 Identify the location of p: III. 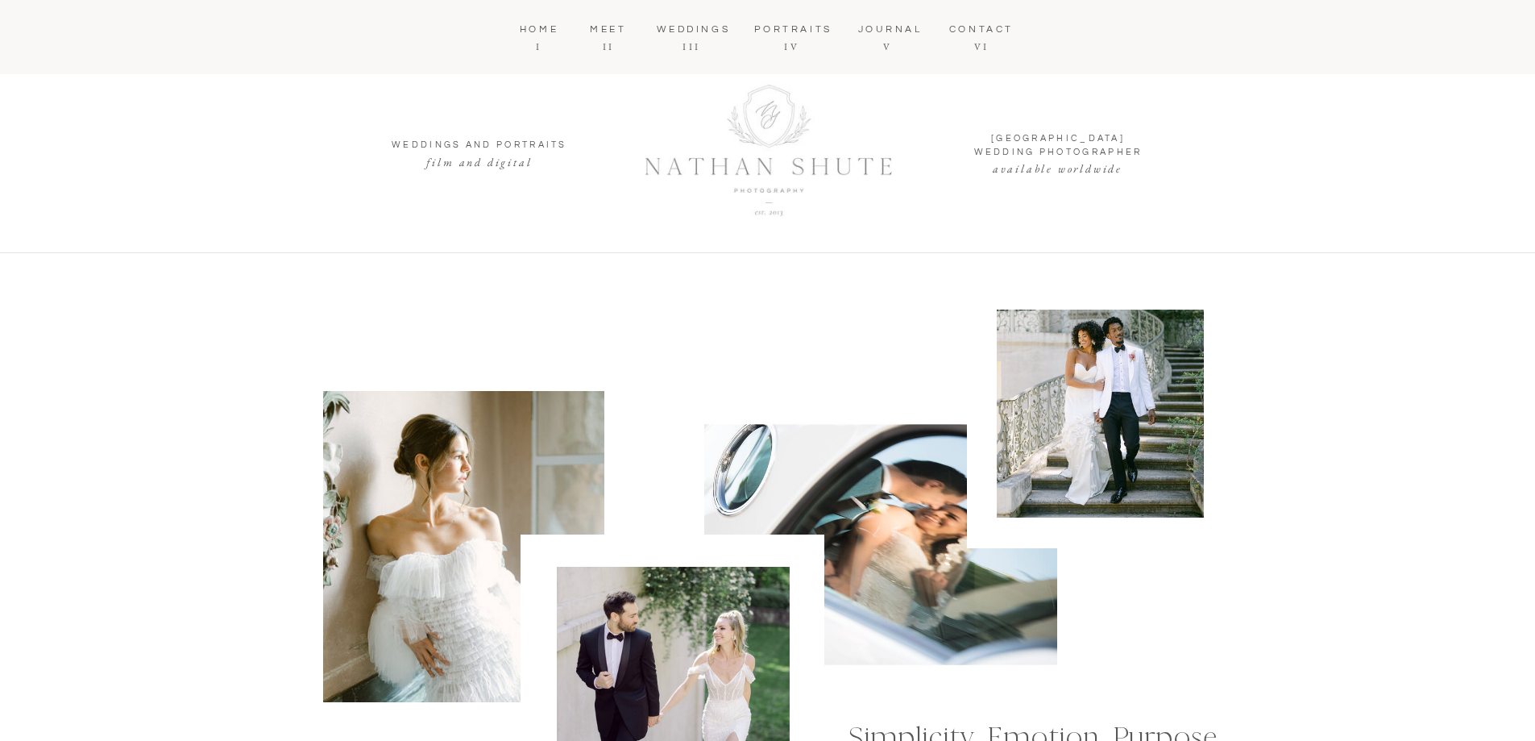
(692, 45).